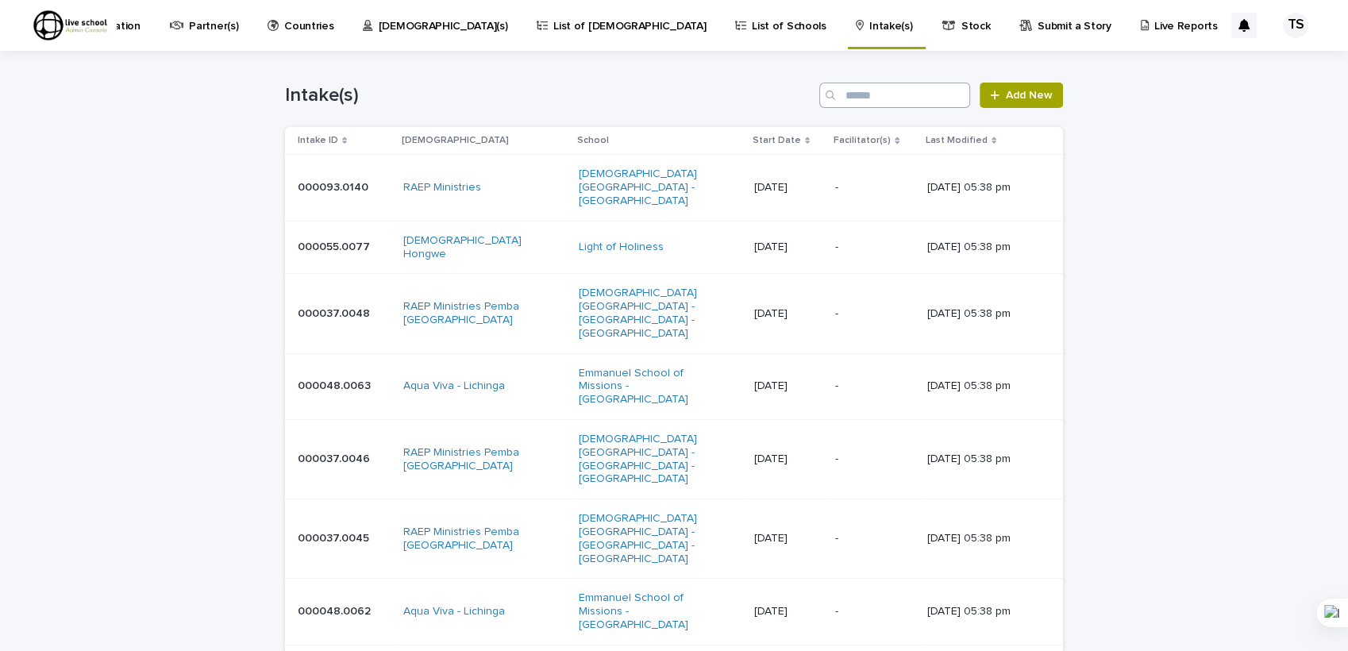 Image resolution: width=1348 pixels, height=651 pixels. I want to click on p: 000093.0140, so click(334, 186).